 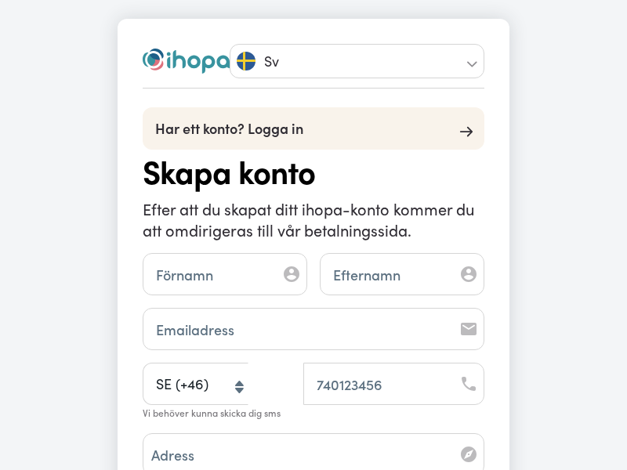 What do you see at coordinates (258, 61) in the screenshot?
I see `span: Sv` at bounding box center [258, 61].